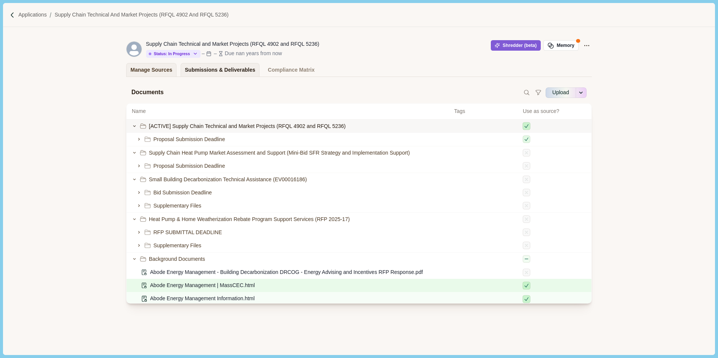 Image resolution: width=718 pixels, height=358 pixels. What do you see at coordinates (228, 179) in the screenshot?
I see `span: Small Building Decarbonization Technical Assistance (EV00016186)` at bounding box center [228, 179].